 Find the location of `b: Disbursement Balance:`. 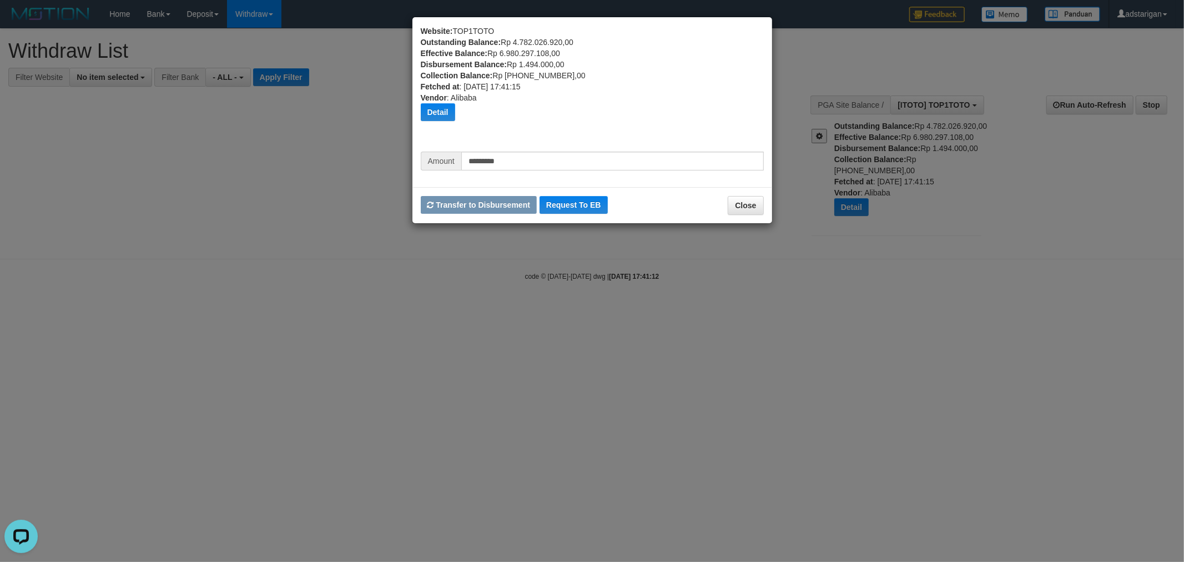

b: Disbursement Balance: is located at coordinates (464, 64).